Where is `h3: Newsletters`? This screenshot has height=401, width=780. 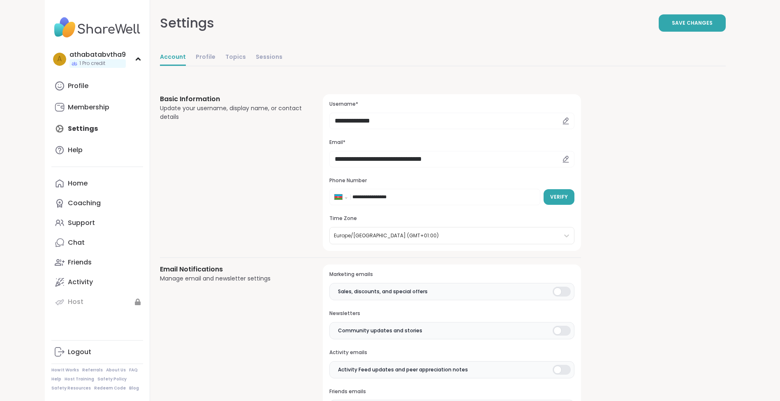 h3: Newsletters is located at coordinates (451, 313).